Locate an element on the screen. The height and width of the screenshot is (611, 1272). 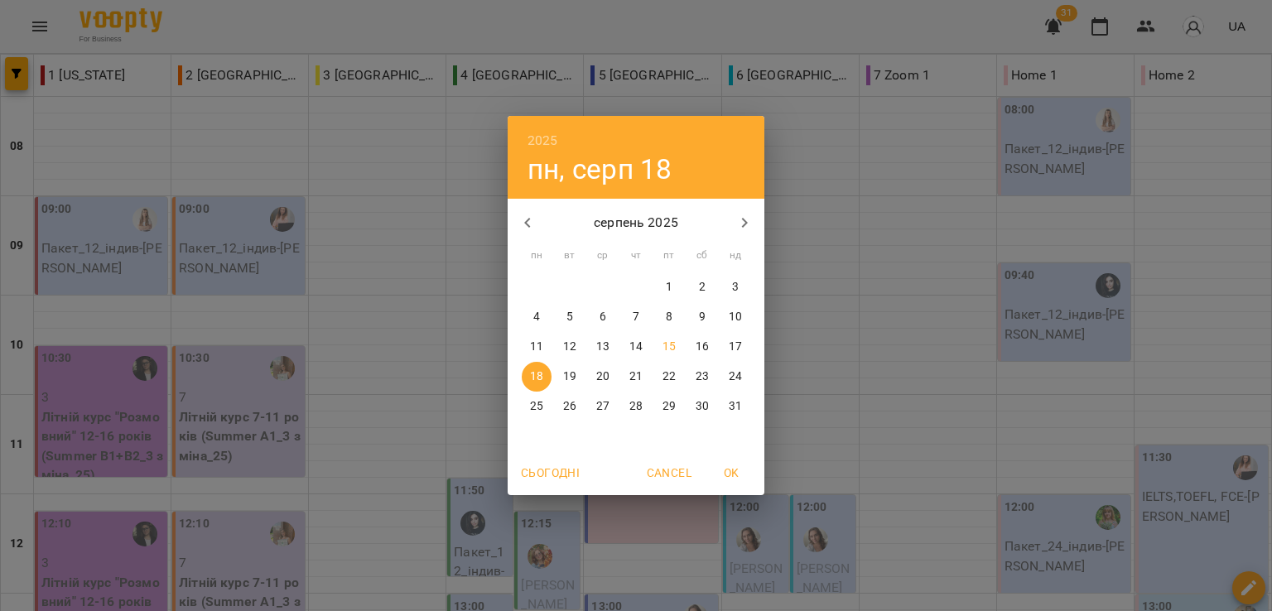
p: 6 is located at coordinates (603, 317).